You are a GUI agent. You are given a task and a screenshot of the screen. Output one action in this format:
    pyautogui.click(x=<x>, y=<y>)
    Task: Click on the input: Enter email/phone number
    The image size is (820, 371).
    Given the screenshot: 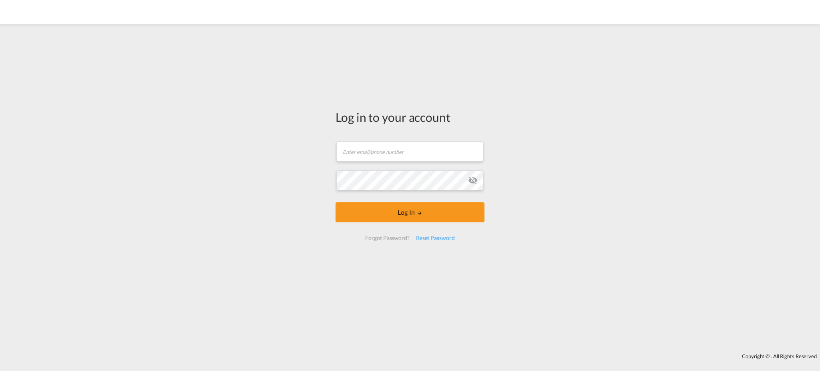 What is the action you would take?
    pyautogui.click(x=409, y=151)
    